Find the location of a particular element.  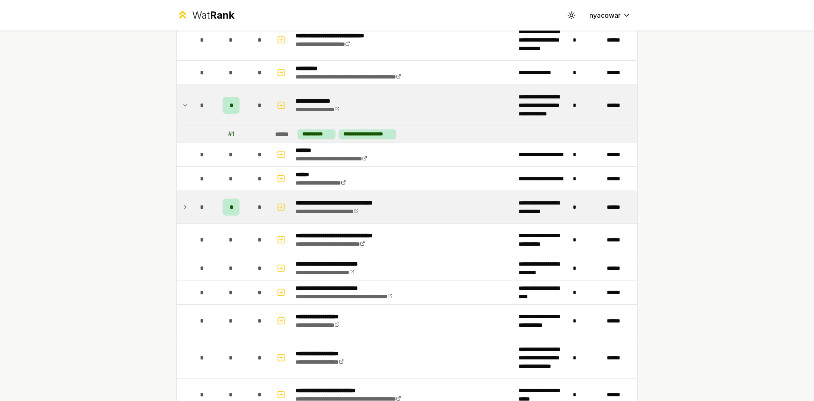

span: Rank is located at coordinates (222, 15).